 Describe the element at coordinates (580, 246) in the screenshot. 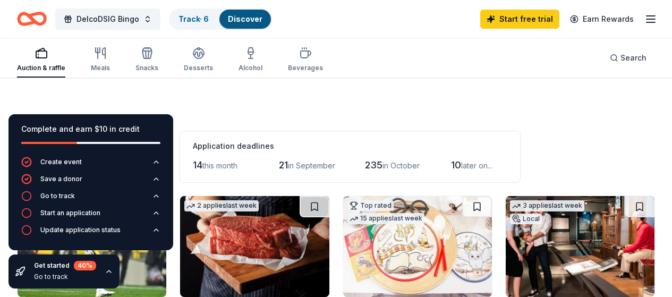

I see `img: Image for Heinz History Center` at that location.